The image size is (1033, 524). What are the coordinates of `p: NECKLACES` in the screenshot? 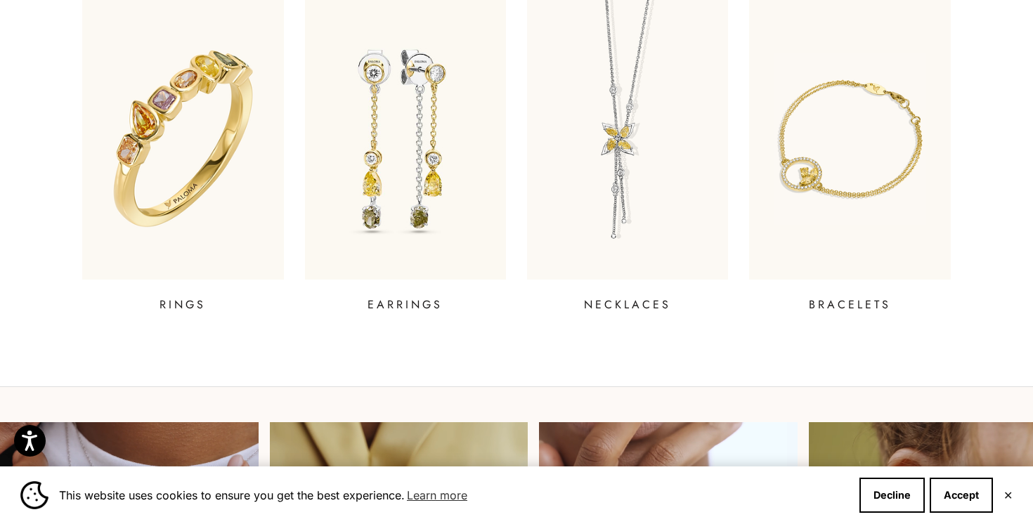 It's located at (628, 305).